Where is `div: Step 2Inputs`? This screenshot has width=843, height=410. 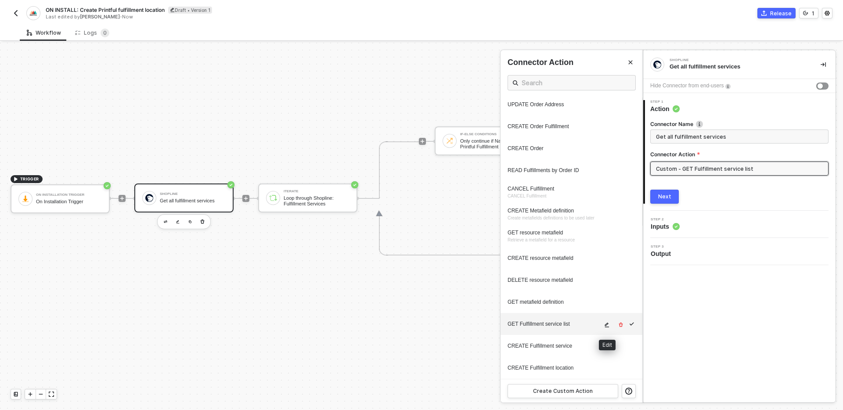
div: Step 2Inputs is located at coordinates (740, 224).